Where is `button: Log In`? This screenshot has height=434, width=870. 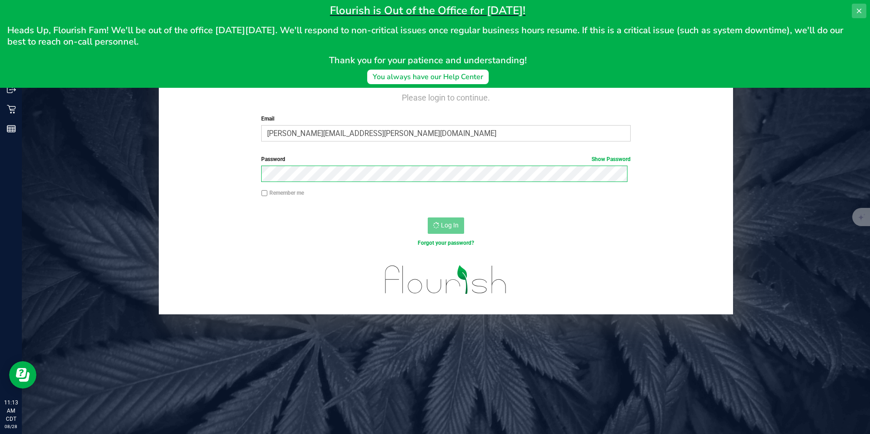 button: Log In is located at coordinates (446, 226).